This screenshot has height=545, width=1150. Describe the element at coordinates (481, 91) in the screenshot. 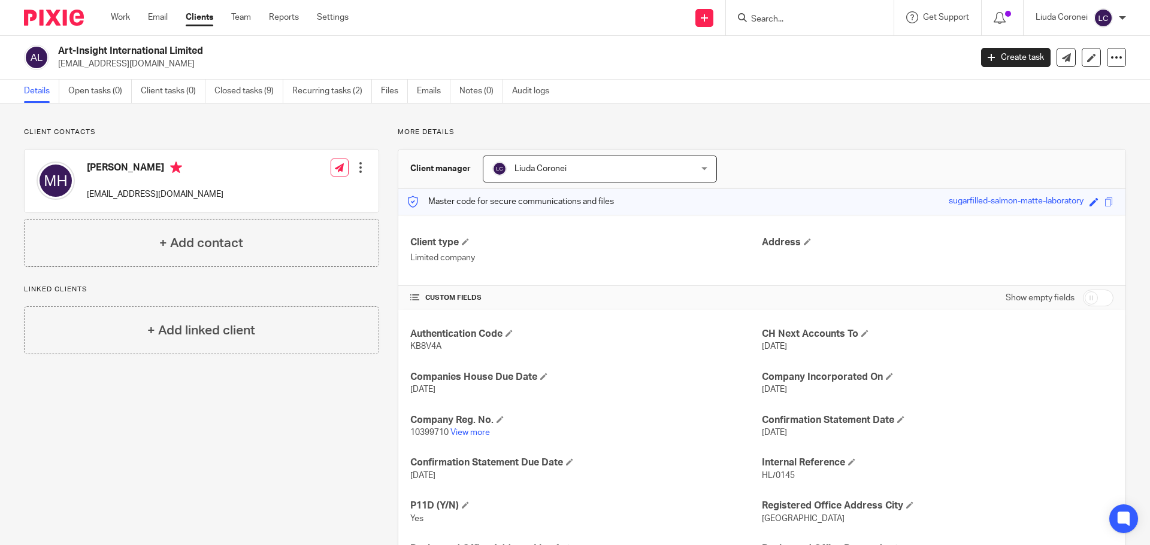

I see `a: Notes (0)` at that location.